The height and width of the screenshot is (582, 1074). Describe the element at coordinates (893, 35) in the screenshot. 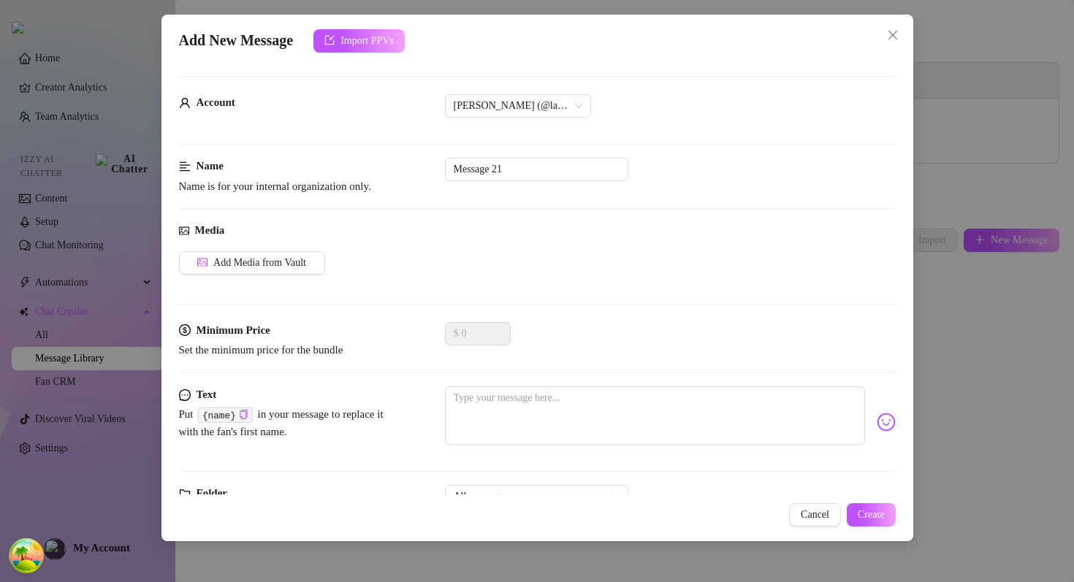

I see `button: Close` at that location.